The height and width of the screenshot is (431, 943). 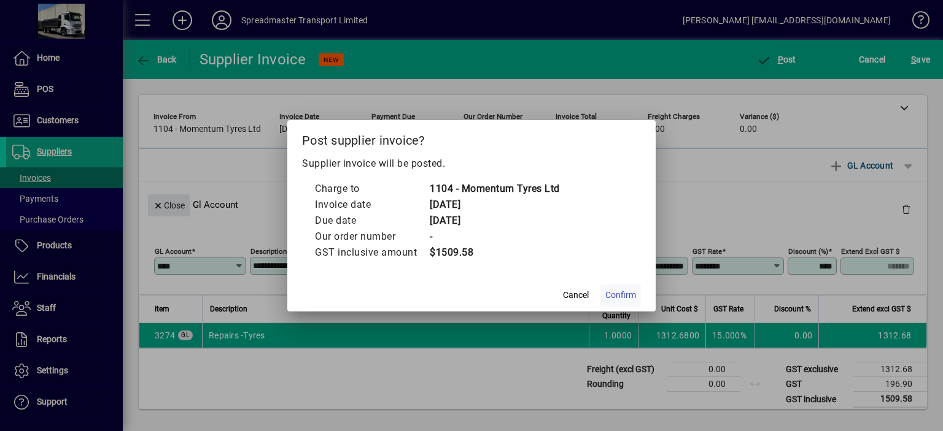 What do you see at coordinates (620, 296) in the screenshot?
I see `button: Confirm` at bounding box center [620, 296].